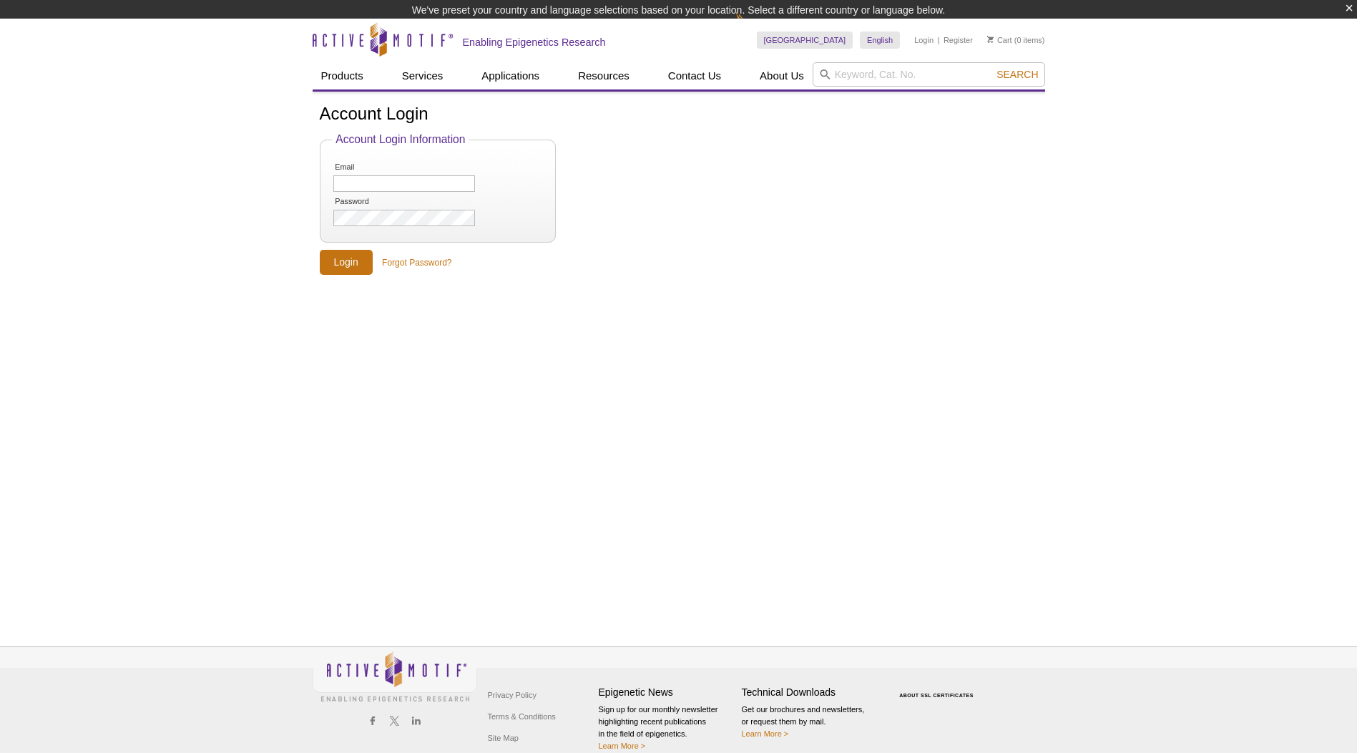 The width and height of the screenshot is (1357, 753). Describe the element at coordinates (754, 27) in the screenshot. I see `img: Change Here` at that location.